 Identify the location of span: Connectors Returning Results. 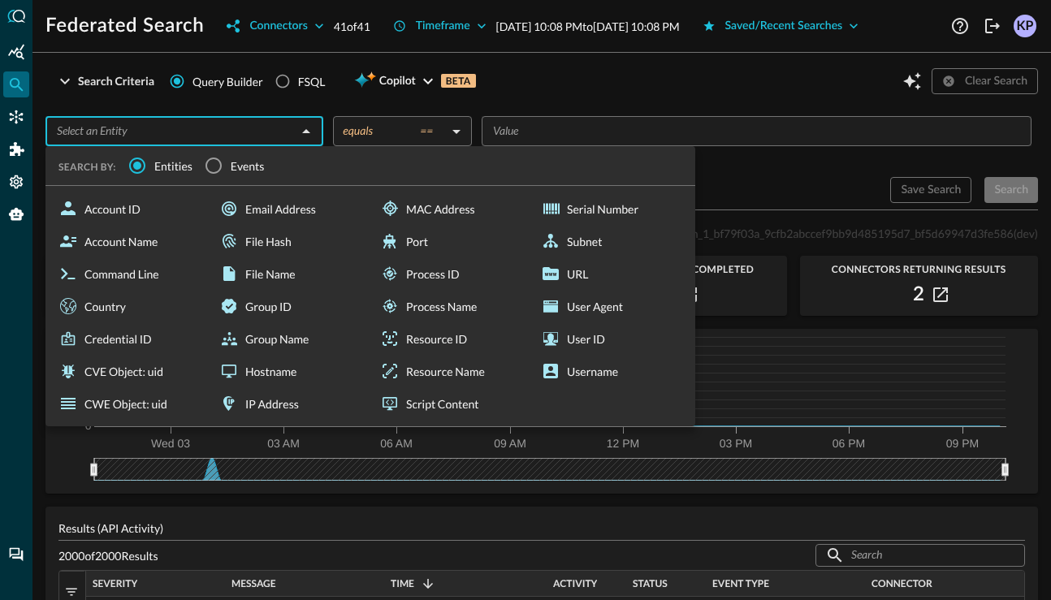
(920, 270).